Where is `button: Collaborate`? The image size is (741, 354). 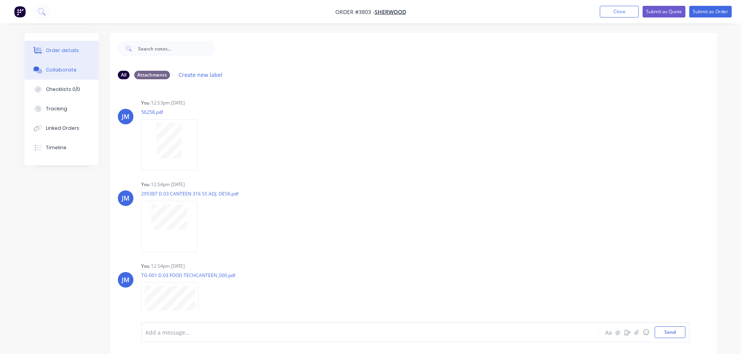
button: Collaborate is located at coordinates (61, 70).